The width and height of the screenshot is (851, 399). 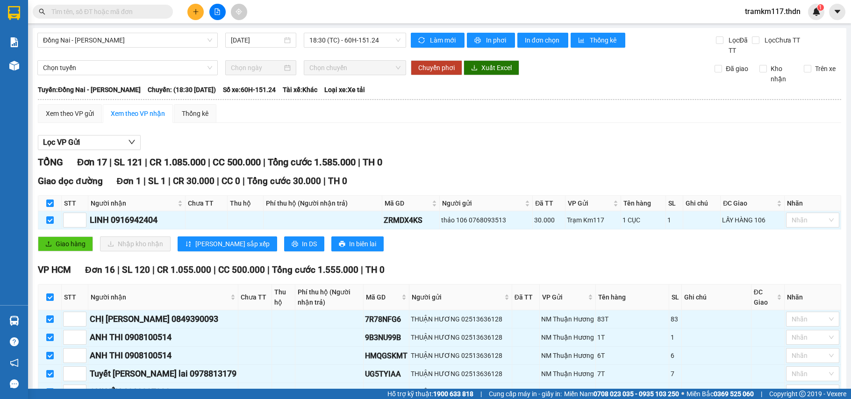 What do you see at coordinates (363, 244) in the screenshot?
I see `span: In biên lai` at bounding box center [363, 244].